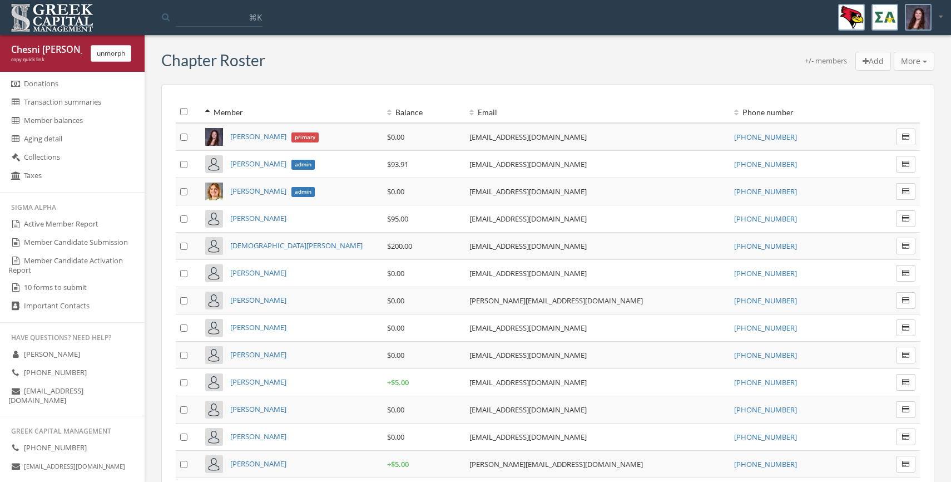 The image size is (951, 482). I want to click on span: $200.00, so click(400, 246).